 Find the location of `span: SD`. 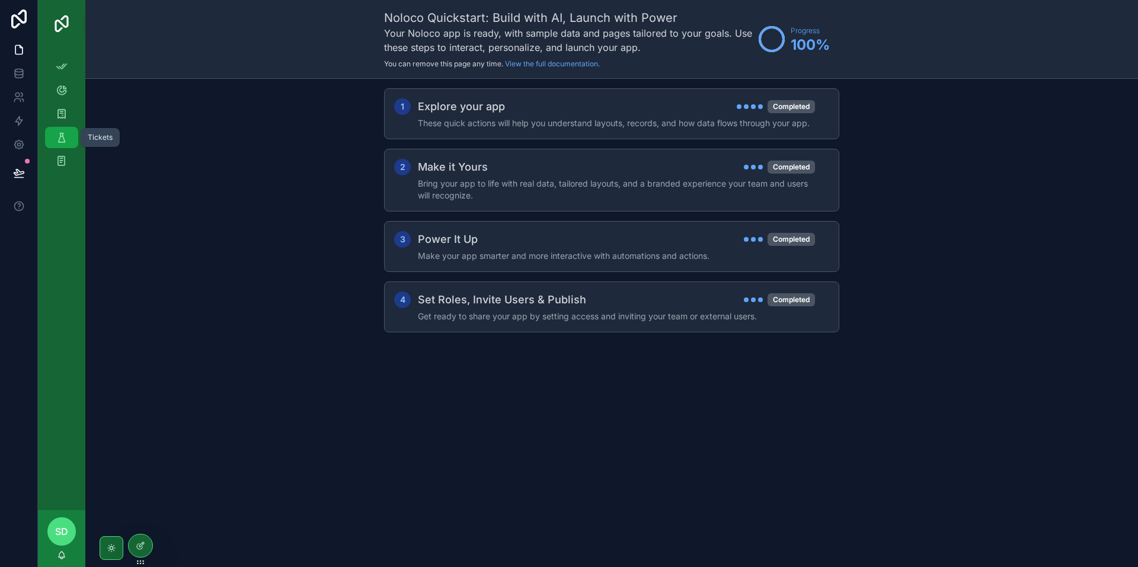

span: SD is located at coordinates (62, 532).